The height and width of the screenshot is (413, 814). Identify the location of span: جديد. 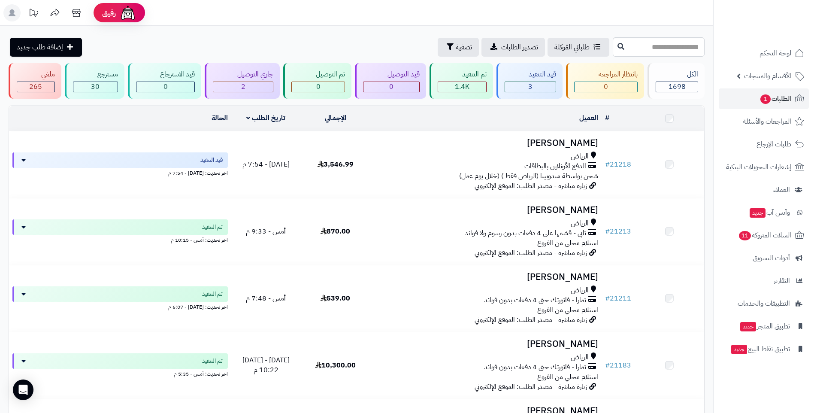
(739, 349).